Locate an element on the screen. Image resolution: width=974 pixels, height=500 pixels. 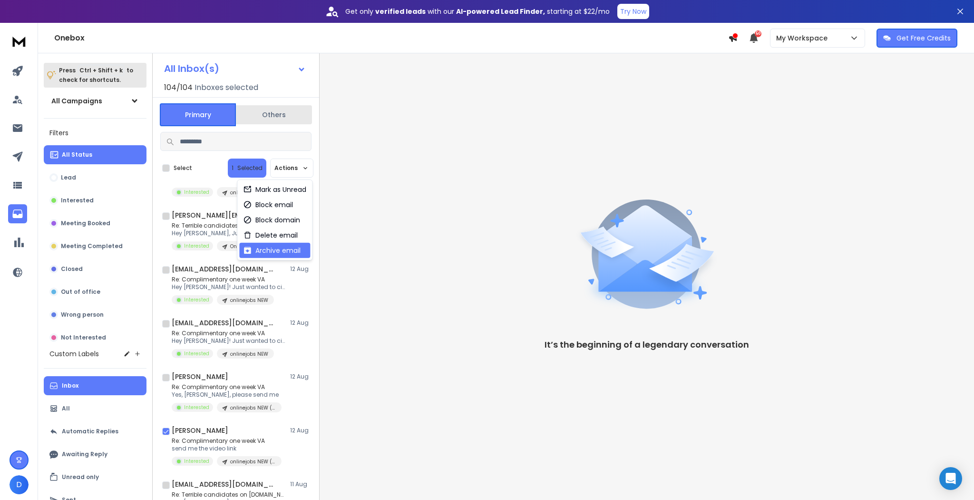
p: Selected is located at coordinates (250, 168).